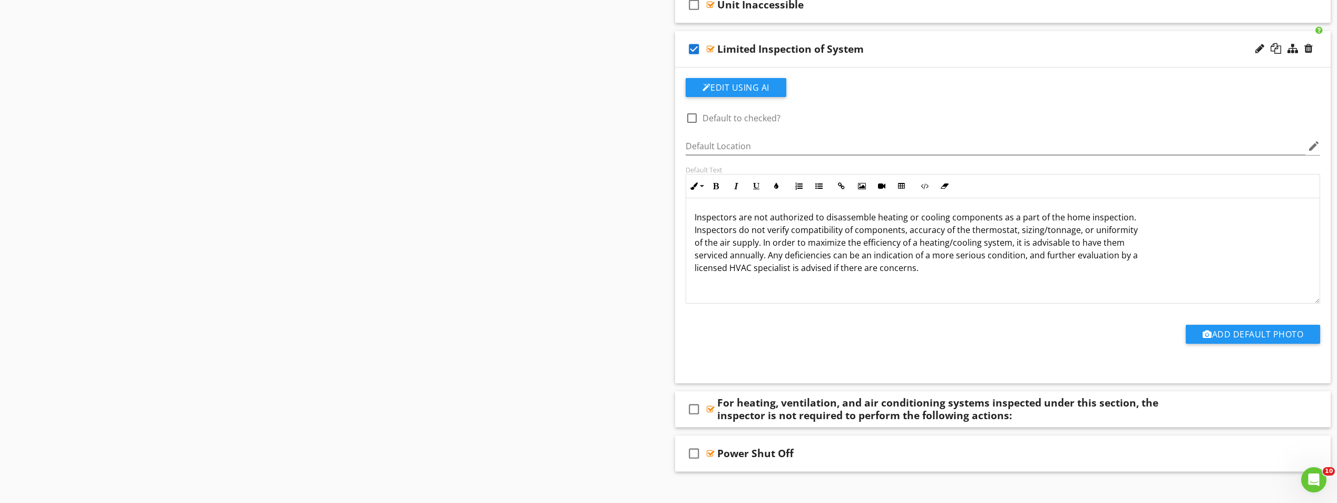 Image resolution: width=1337 pixels, height=503 pixels. I want to click on button: Unordered List, so click(819, 186).